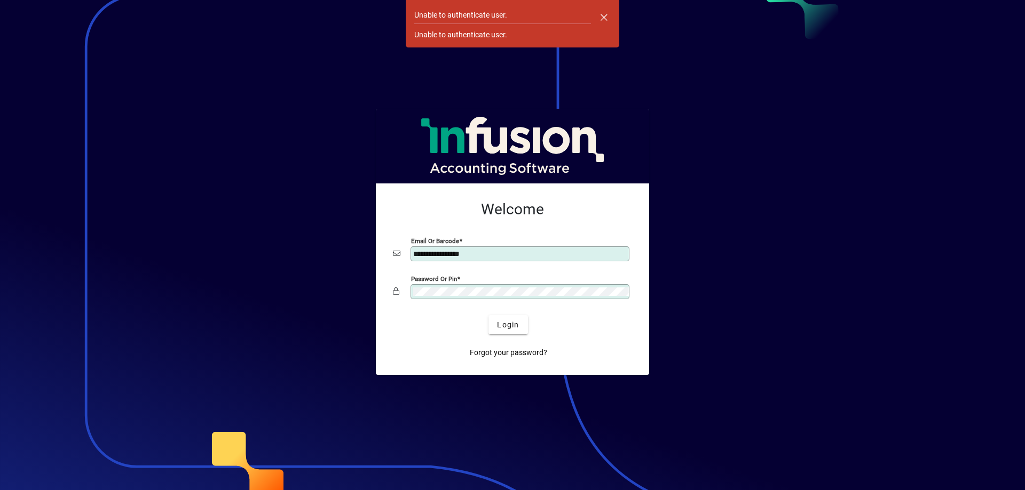 The image size is (1025, 490). What do you see at coordinates (508, 353) in the screenshot?
I see `span: Forgot your password?` at bounding box center [508, 353].